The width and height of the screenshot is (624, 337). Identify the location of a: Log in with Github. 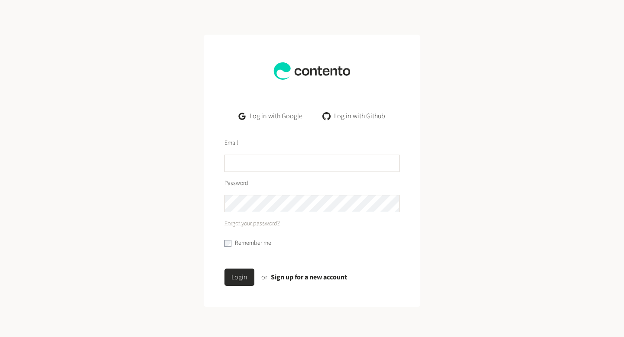
(354, 116).